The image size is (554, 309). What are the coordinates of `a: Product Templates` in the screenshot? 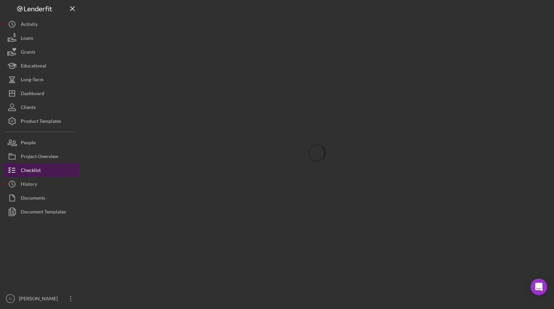 It's located at (41, 121).